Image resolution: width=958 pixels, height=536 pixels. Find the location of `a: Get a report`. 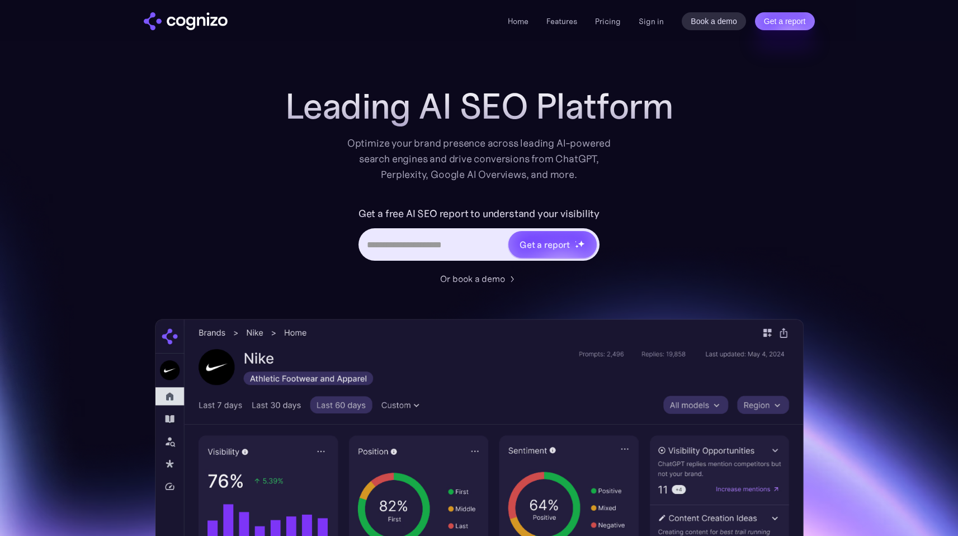

a: Get a report is located at coordinates (785, 21).